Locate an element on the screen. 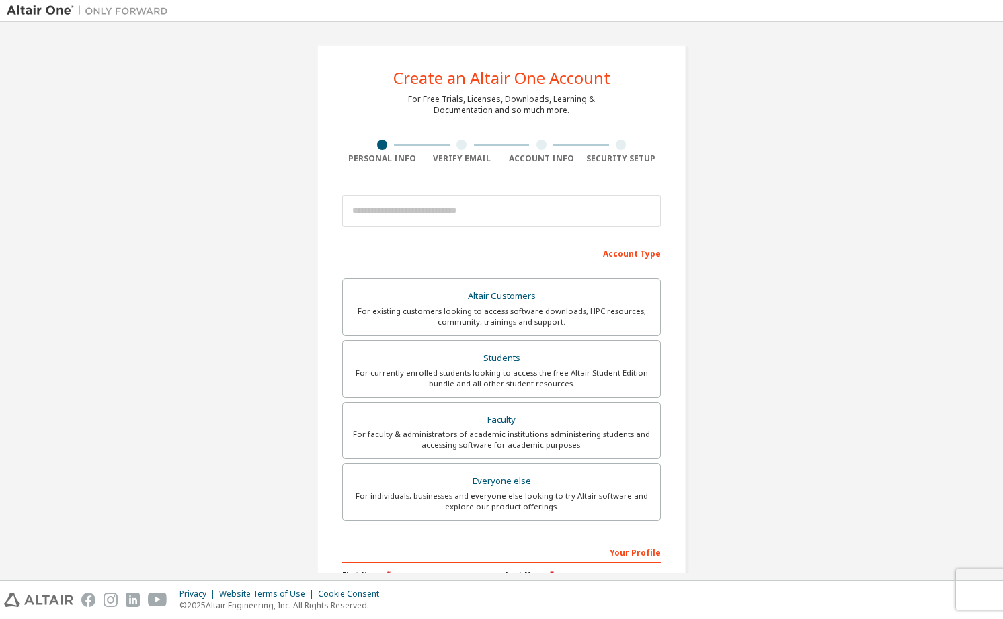 This screenshot has height=619, width=1003. div: Website Terms of Use is located at coordinates (268, 594).